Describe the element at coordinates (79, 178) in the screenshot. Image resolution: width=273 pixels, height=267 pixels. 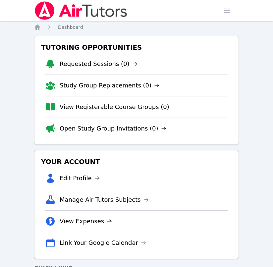
I see `a: Edit Profile` at that location.